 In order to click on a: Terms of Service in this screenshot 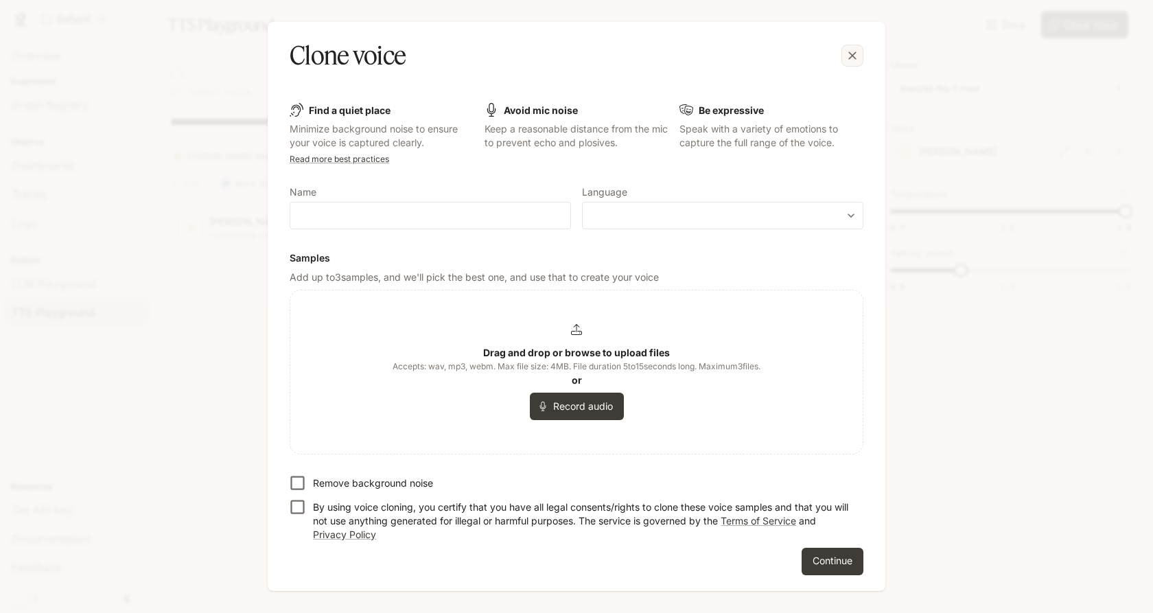, I will do `click(758, 520)`.